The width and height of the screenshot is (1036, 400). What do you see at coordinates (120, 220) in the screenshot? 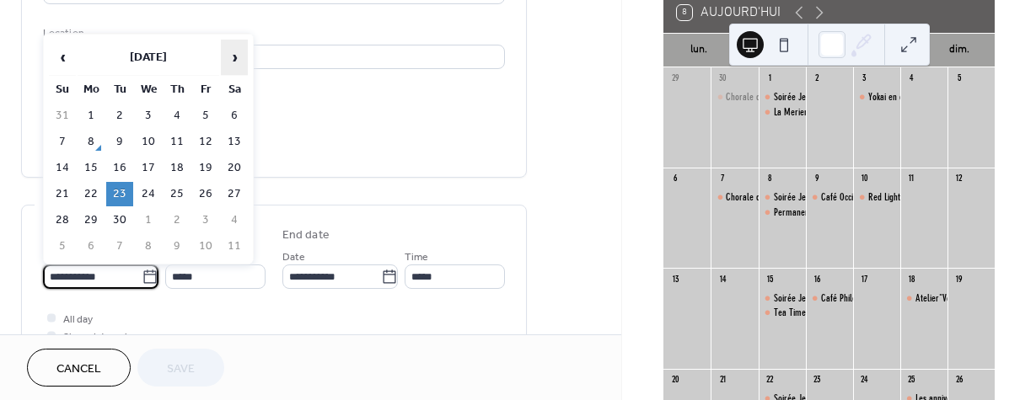
I see `td: 30` at bounding box center [120, 220].